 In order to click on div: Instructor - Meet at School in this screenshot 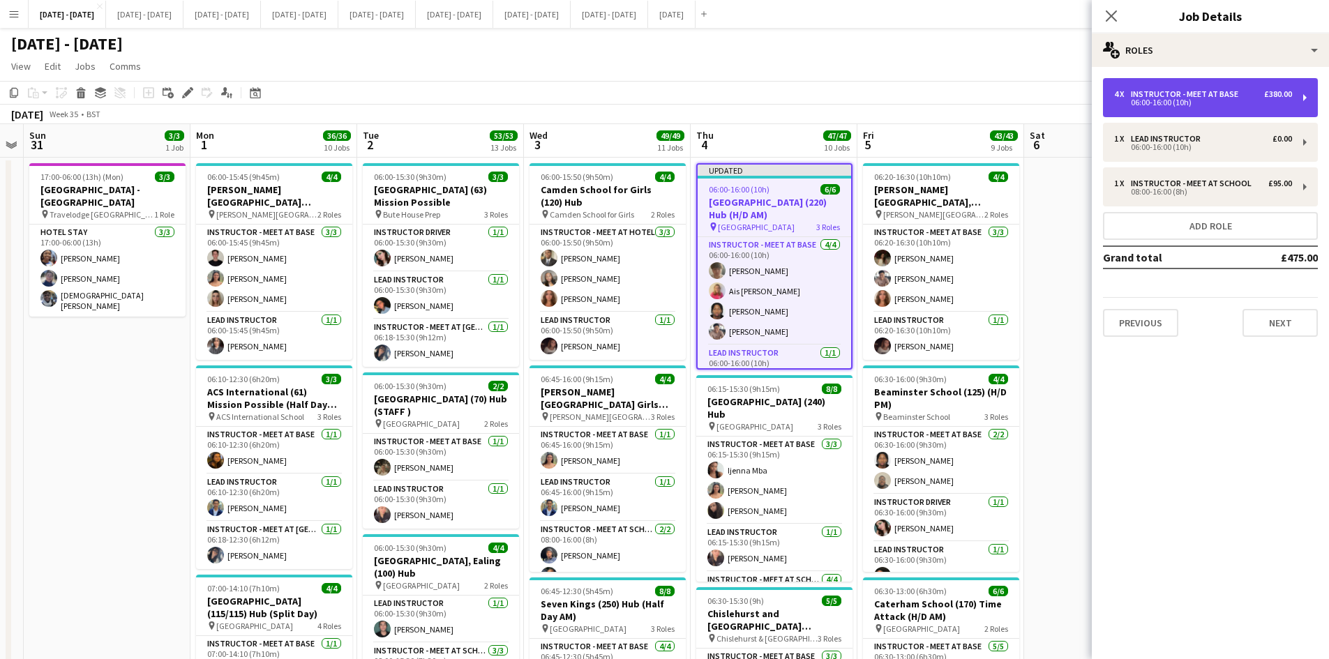, I will do `click(1194, 184)`.